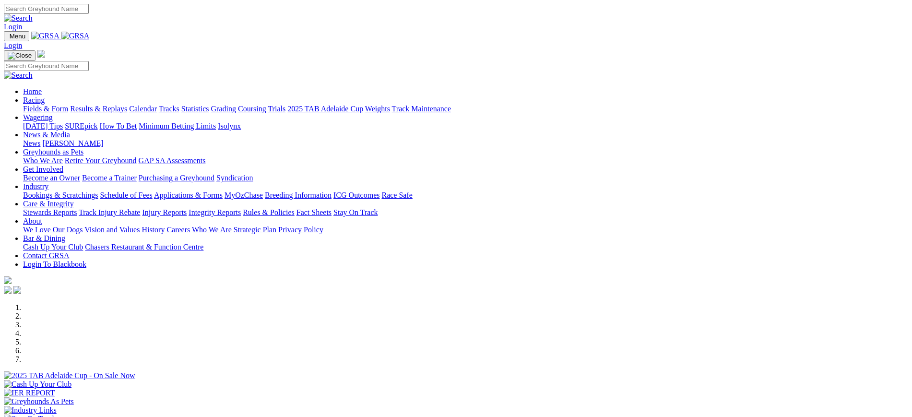 The width and height of the screenshot is (912, 417). I want to click on div: News & Media, so click(465, 143).